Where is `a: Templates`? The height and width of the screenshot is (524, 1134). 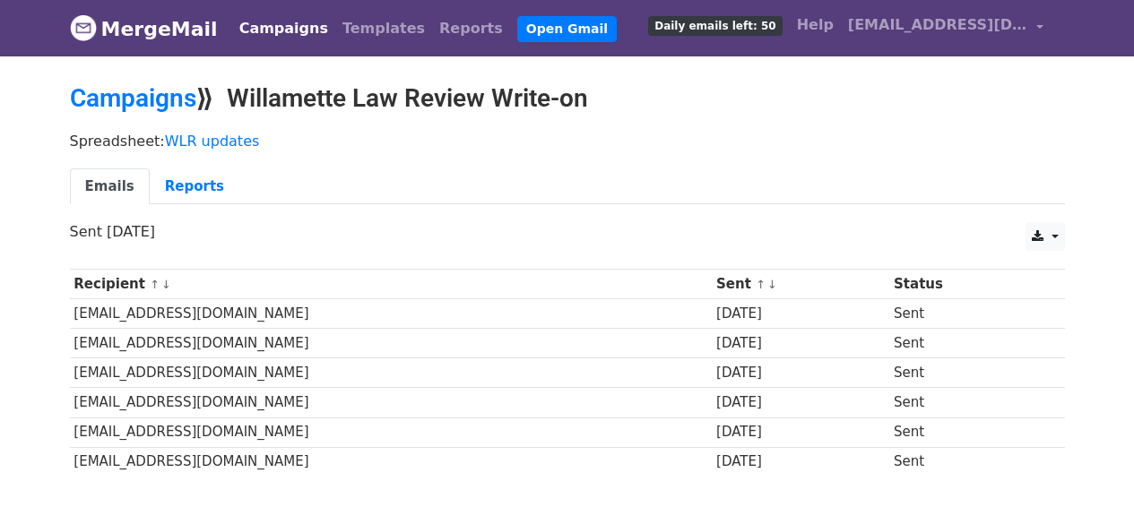
a: Templates is located at coordinates (384, 29).